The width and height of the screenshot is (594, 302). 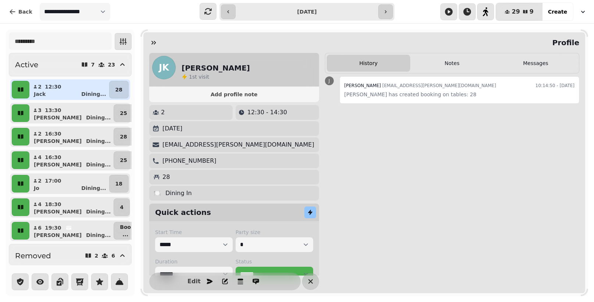 I want to click on button: Create, so click(x=557, y=12).